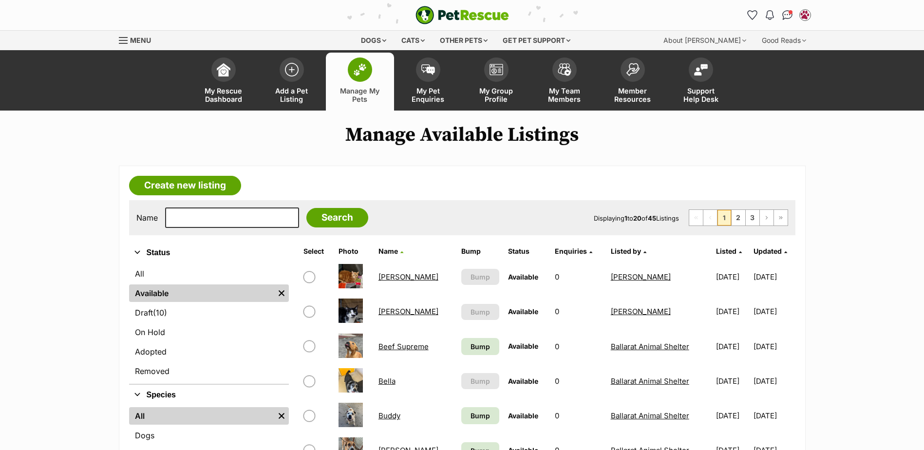 The image size is (924, 450). Describe the element at coordinates (360, 95) in the screenshot. I see `span: Manage My Pets` at that location.